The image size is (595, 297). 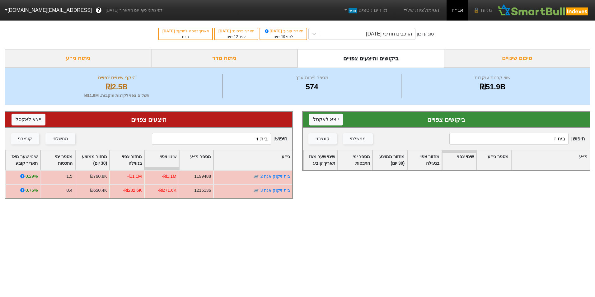 I want to click on div: תאריך קובע :, so click(x=283, y=31).